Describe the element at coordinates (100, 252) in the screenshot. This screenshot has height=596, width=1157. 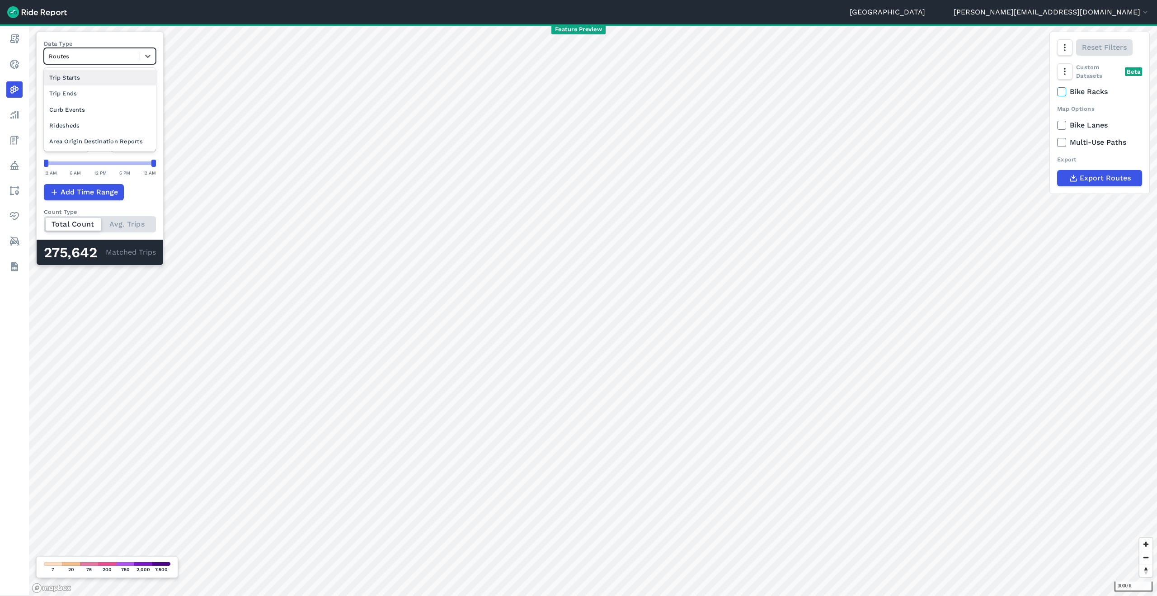
I see `div: Matched Trips` at that location.